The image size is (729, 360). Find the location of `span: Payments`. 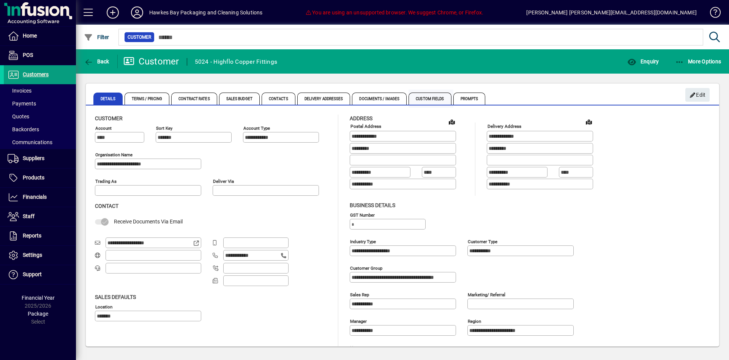

span: Payments is located at coordinates (22, 104).